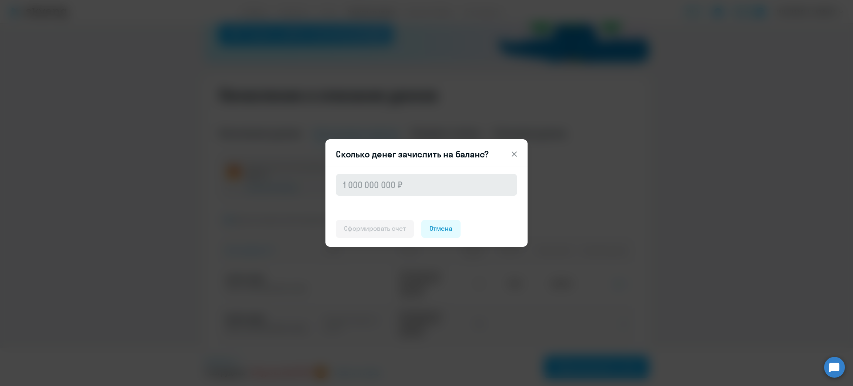  I want to click on button: Отмена, so click(441, 229).